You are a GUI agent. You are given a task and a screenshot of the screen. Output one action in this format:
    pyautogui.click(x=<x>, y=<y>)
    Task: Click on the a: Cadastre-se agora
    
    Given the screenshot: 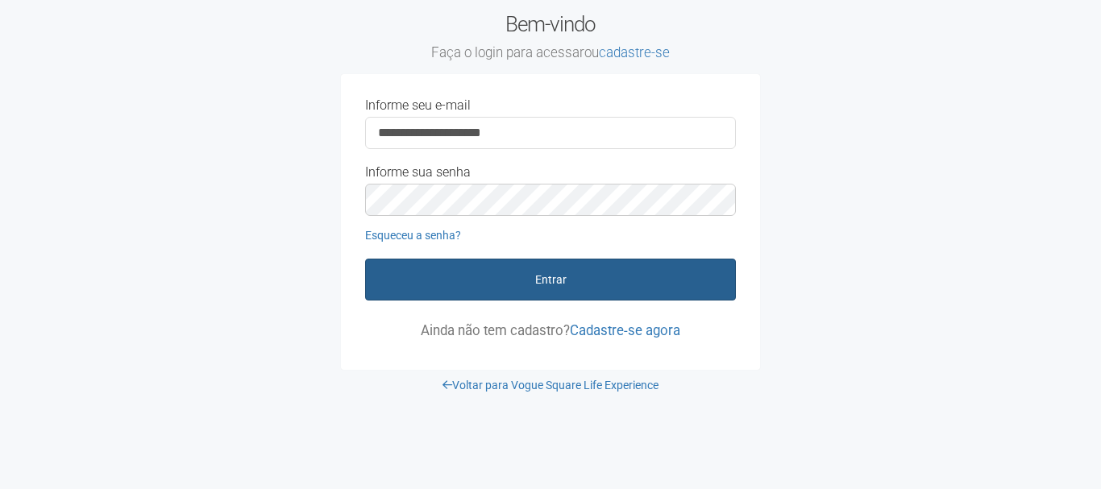 What is the action you would take?
    pyautogui.click(x=625, y=331)
    